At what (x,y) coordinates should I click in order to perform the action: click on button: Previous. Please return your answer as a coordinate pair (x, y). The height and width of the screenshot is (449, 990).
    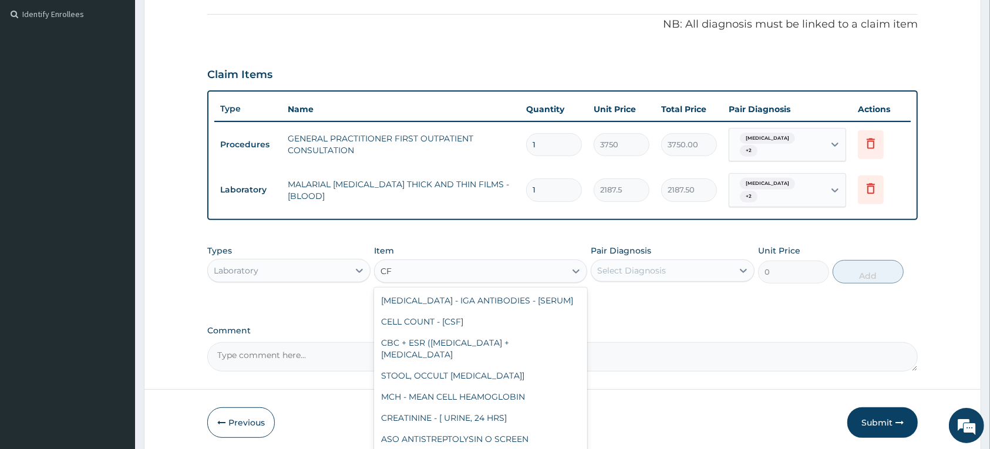
    Looking at the image, I should click on (241, 423).